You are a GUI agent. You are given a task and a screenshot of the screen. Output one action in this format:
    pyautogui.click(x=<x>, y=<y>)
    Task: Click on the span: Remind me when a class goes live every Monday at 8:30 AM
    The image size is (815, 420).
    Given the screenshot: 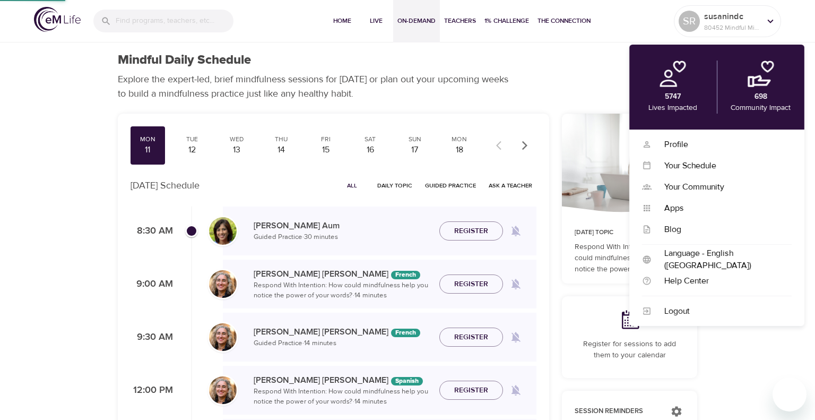 What is the action you would take?
    pyautogui.click(x=516, y=231)
    